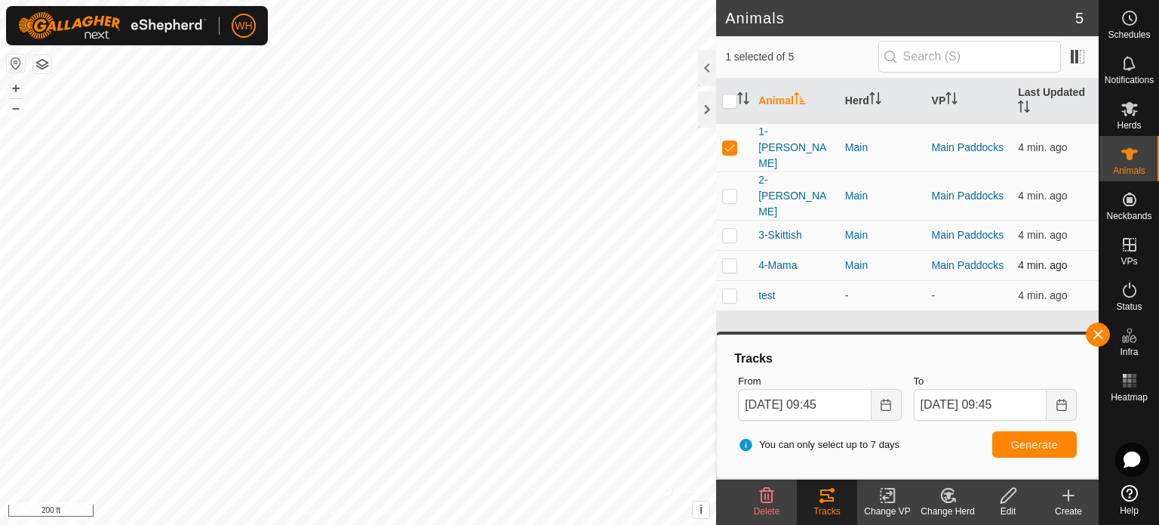  What do you see at coordinates (327, 512) in the screenshot?
I see `a: Privacy Policy` at bounding box center [327, 512].